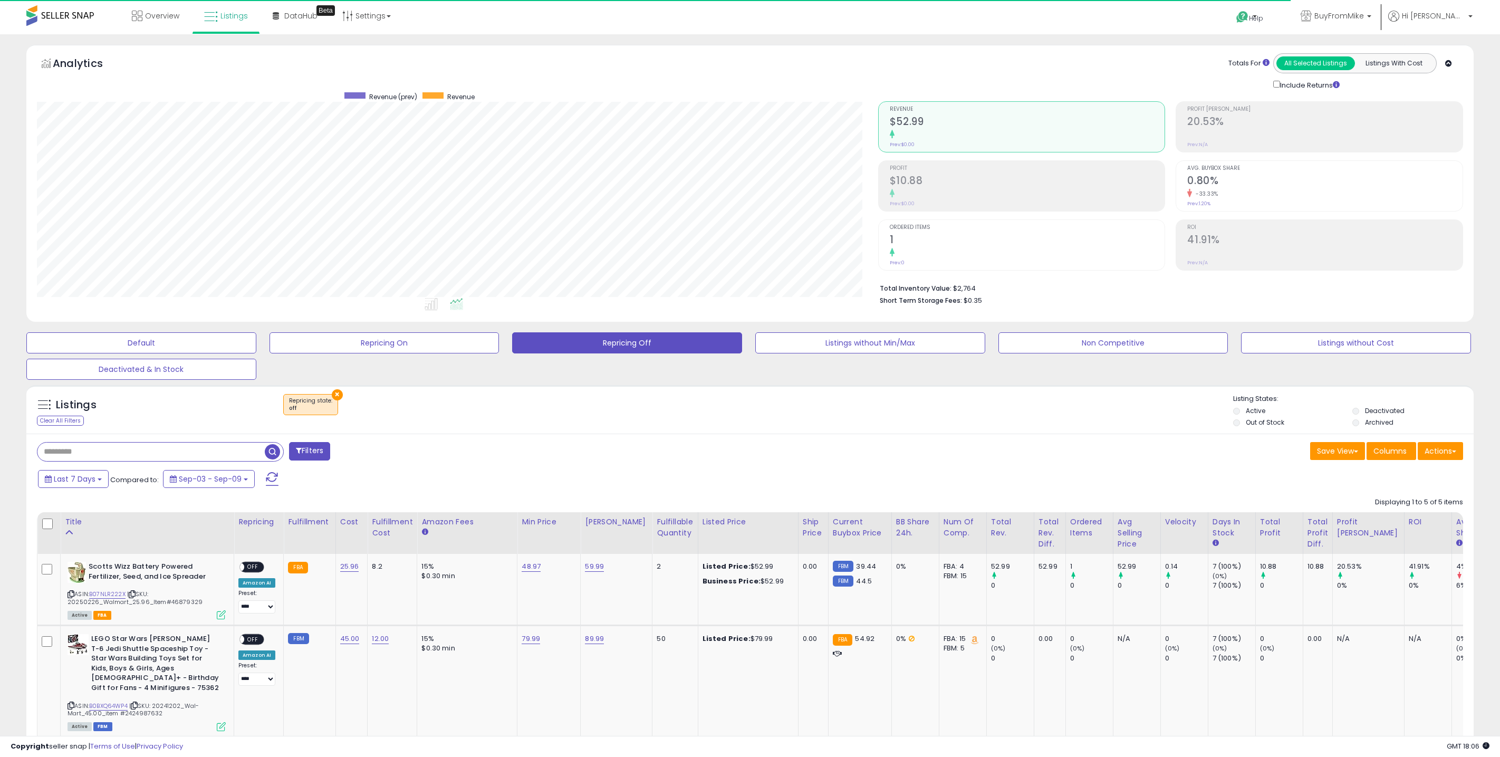 The width and height of the screenshot is (1500, 757). Describe the element at coordinates (916, 288) in the screenshot. I see `b: Total Inventory Value:` at that location.